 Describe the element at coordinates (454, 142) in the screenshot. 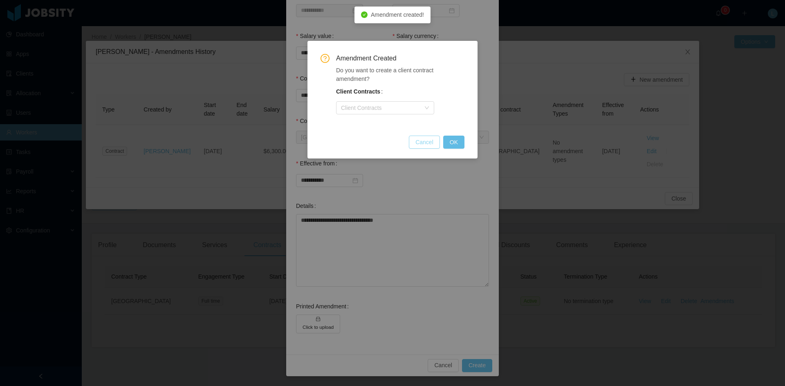

I see `button: OK` at that location.